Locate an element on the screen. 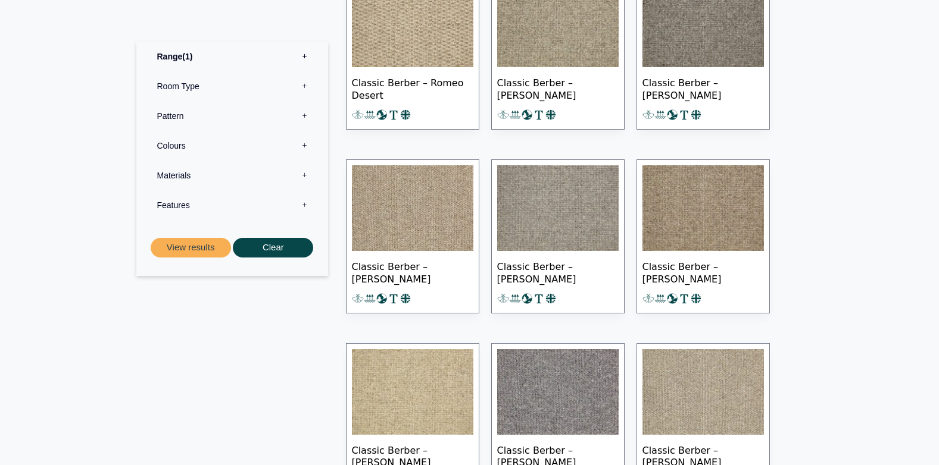 Image resolution: width=939 pixels, height=465 pixels. label: Range is located at coordinates (232, 57).